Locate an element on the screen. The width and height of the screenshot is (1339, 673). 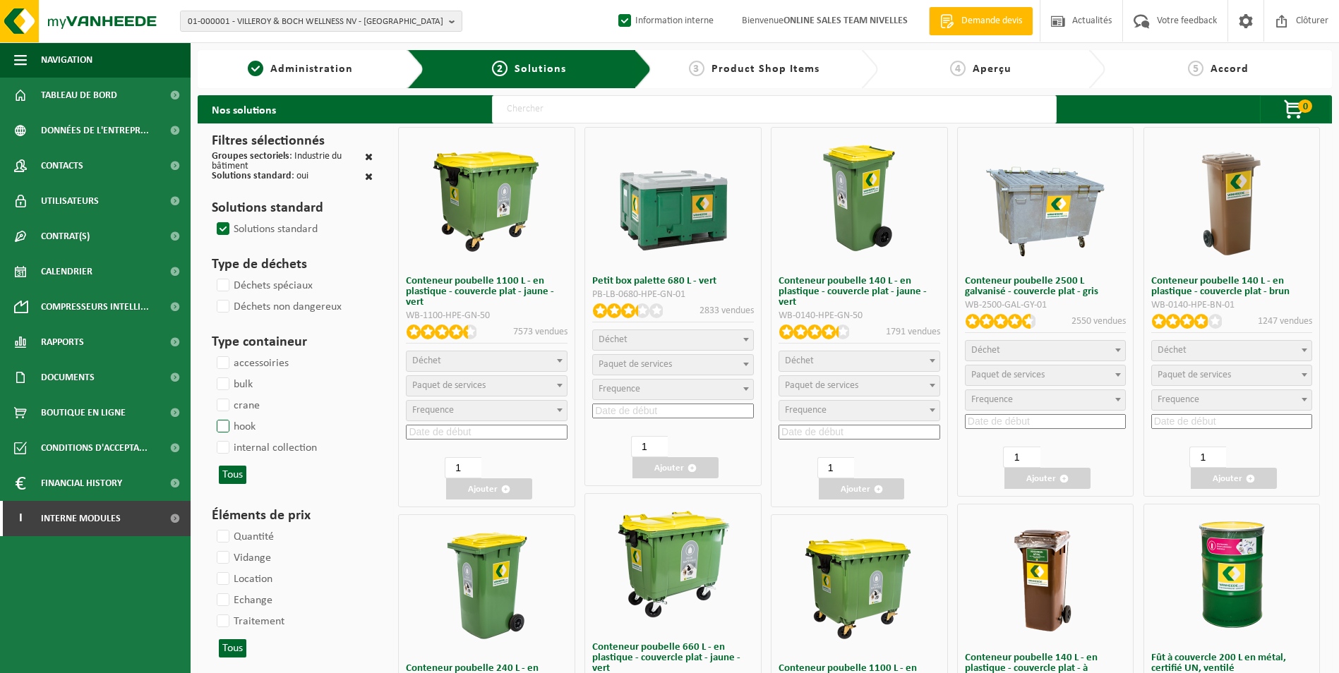
span: 4 is located at coordinates (958, 68).